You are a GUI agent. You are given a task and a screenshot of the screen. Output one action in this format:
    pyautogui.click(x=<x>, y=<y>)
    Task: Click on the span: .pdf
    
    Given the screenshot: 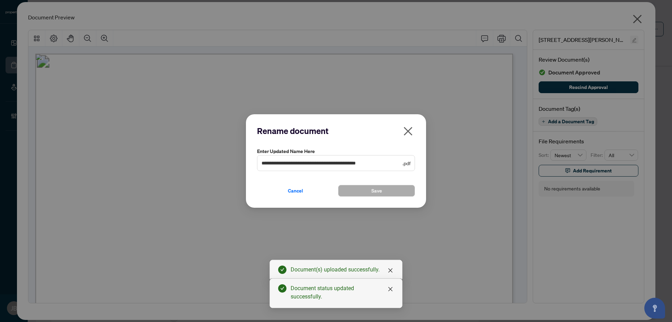 What is the action you would take?
    pyautogui.click(x=406, y=163)
    